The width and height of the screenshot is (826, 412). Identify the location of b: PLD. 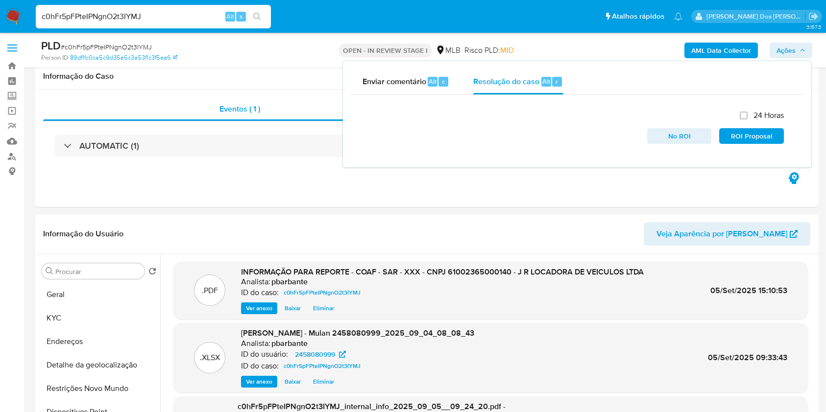
(51, 46).